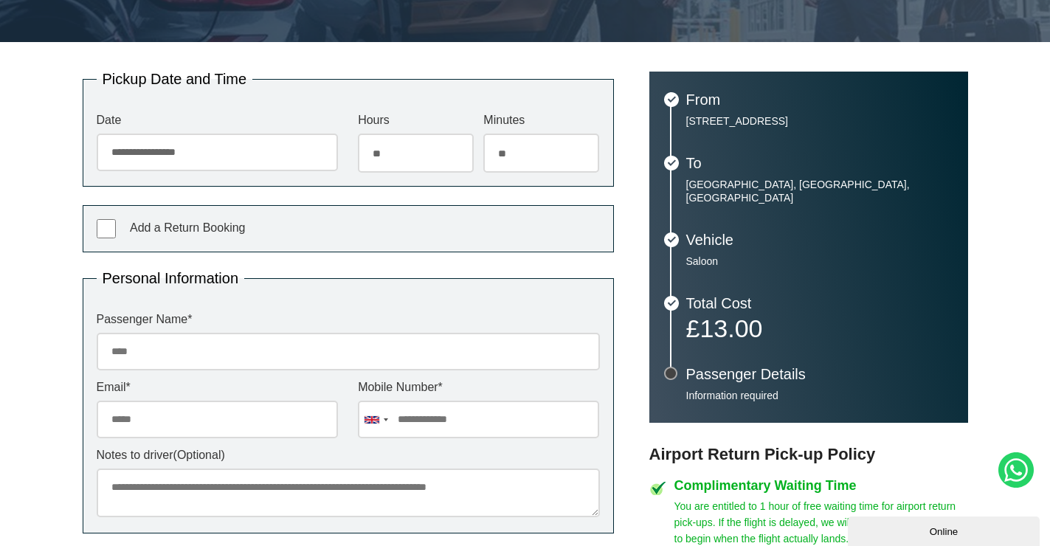 Image resolution: width=1050 pixels, height=546 pixels. What do you see at coordinates (96, 18) in the screenshot?
I see `div: Online` at bounding box center [96, 18].